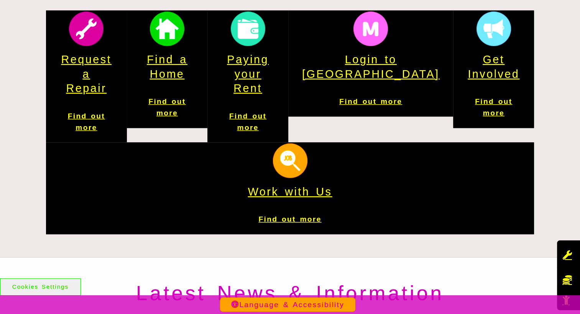 This screenshot has width=580, height=314. Describe the element at coordinates (493, 67) in the screenshot. I see `h4: Get Involved` at that location.